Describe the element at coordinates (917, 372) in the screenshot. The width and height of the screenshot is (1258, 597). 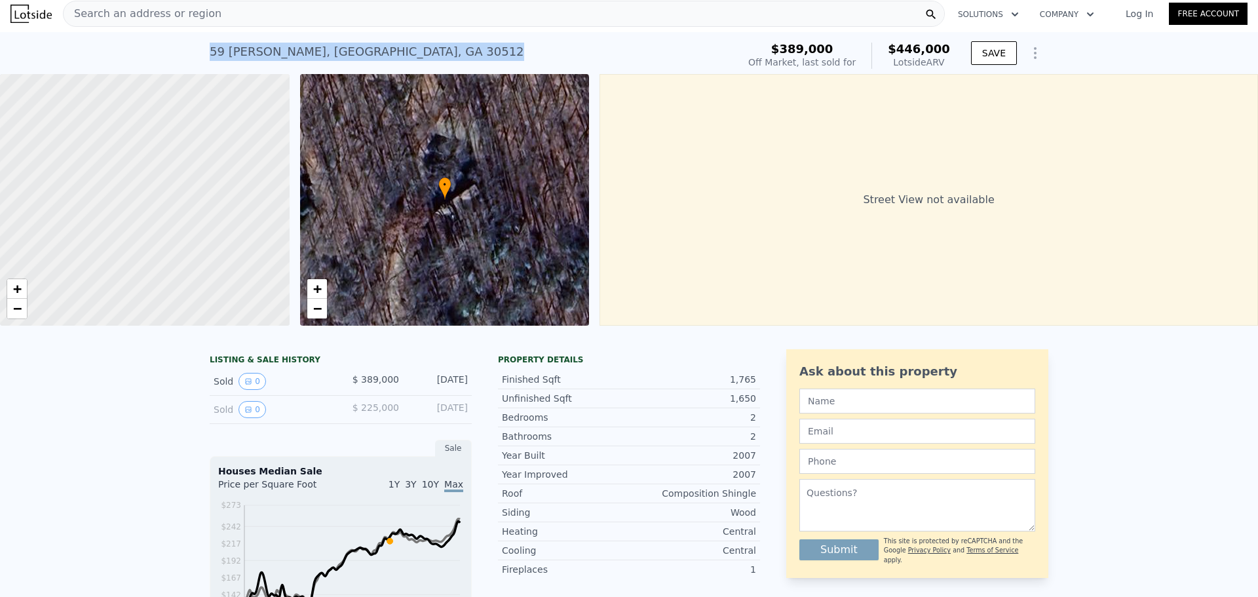
I see `div: Ask about this property` at that location.